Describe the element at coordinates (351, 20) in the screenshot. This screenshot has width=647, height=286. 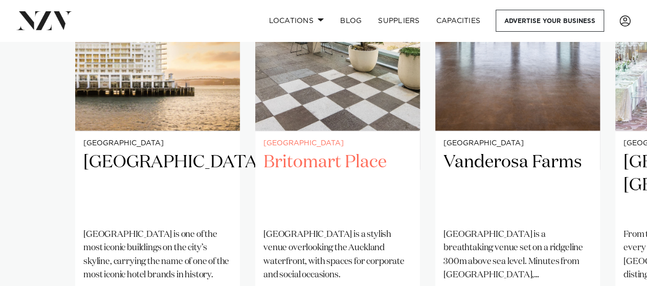
I see `a: BLOG` at that location.